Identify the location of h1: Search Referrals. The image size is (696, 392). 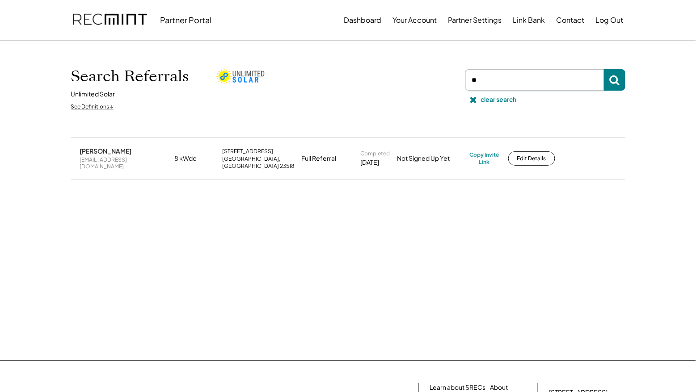
(130, 76).